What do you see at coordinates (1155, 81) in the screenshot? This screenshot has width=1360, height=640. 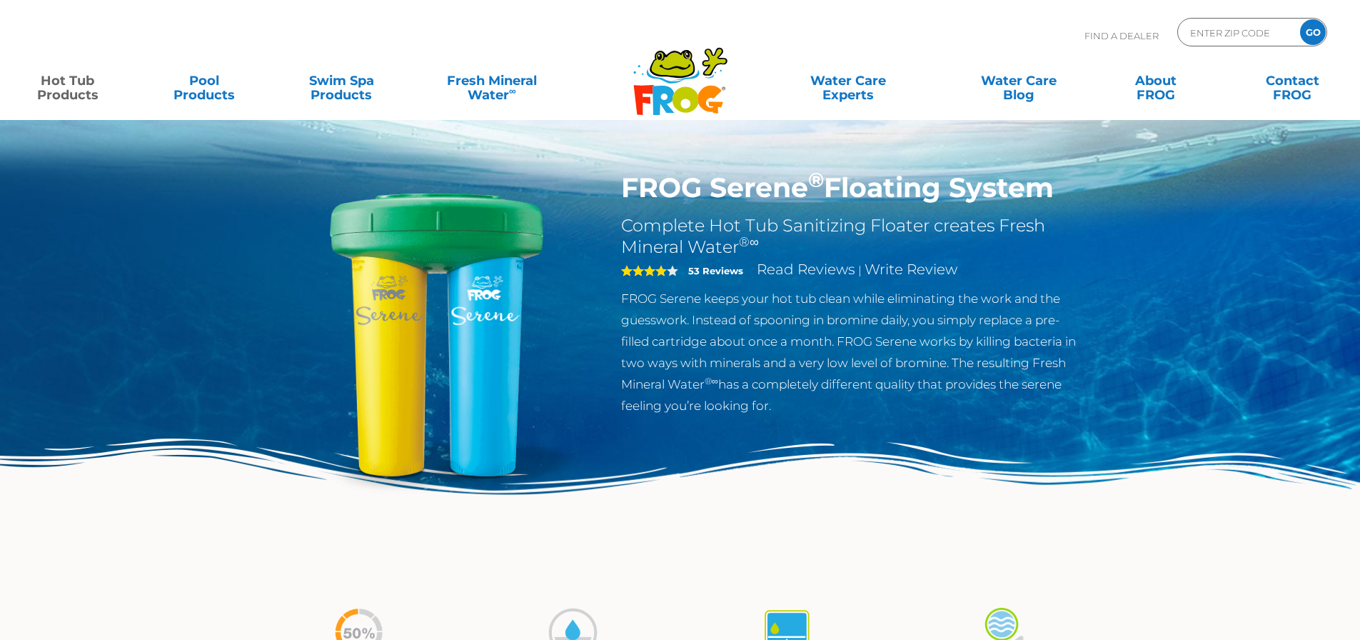 I see `a: AboutFROG` at bounding box center [1155, 81].